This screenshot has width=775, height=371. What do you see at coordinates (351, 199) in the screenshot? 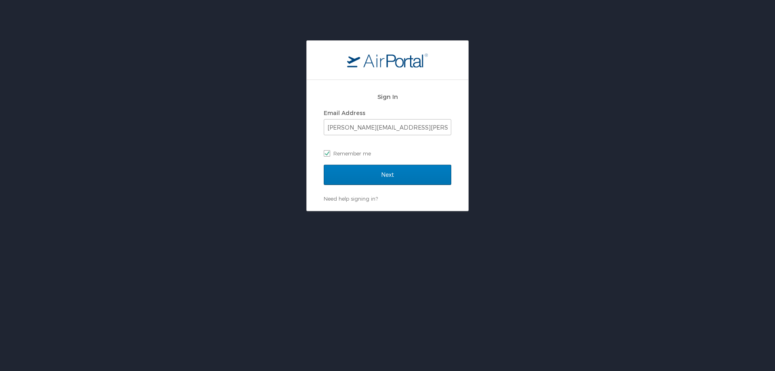
I see `a: Need help signing in?` at bounding box center [351, 199].